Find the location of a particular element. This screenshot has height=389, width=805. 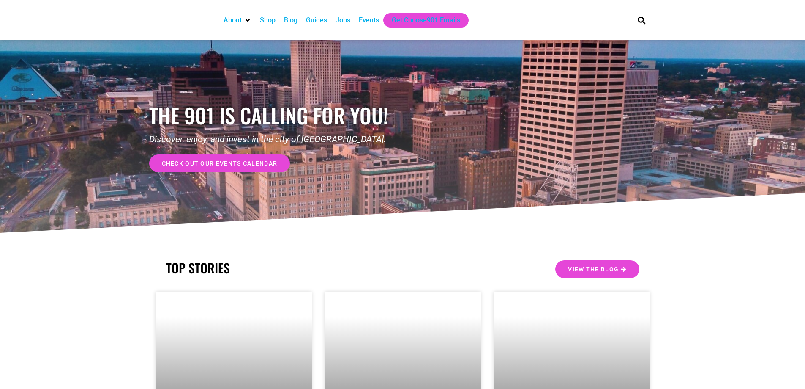

a: Events is located at coordinates (369, 20).